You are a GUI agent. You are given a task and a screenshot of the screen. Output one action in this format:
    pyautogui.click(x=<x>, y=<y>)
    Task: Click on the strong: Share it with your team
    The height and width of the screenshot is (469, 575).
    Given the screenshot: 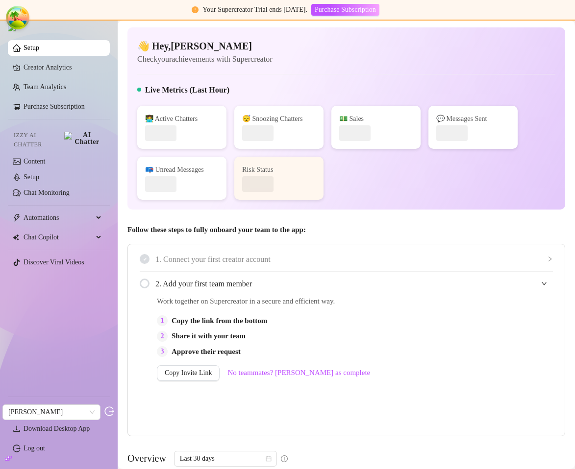 What is the action you would take?
    pyautogui.click(x=208, y=336)
    